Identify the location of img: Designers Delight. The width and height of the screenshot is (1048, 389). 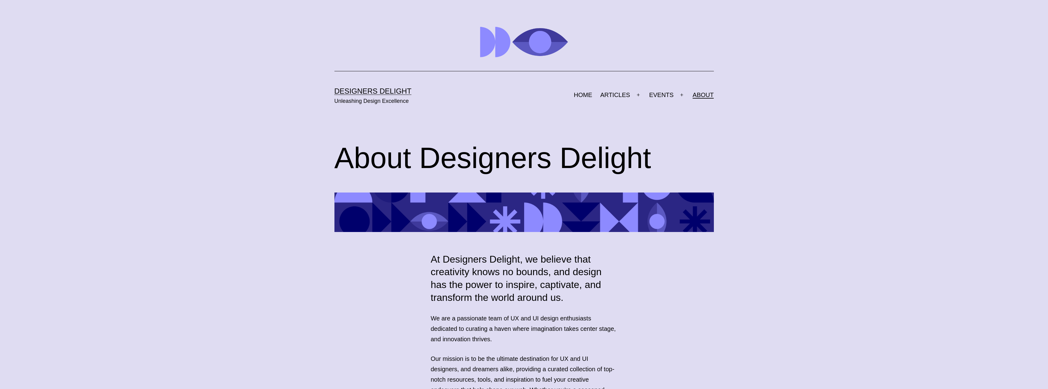
(524, 42).